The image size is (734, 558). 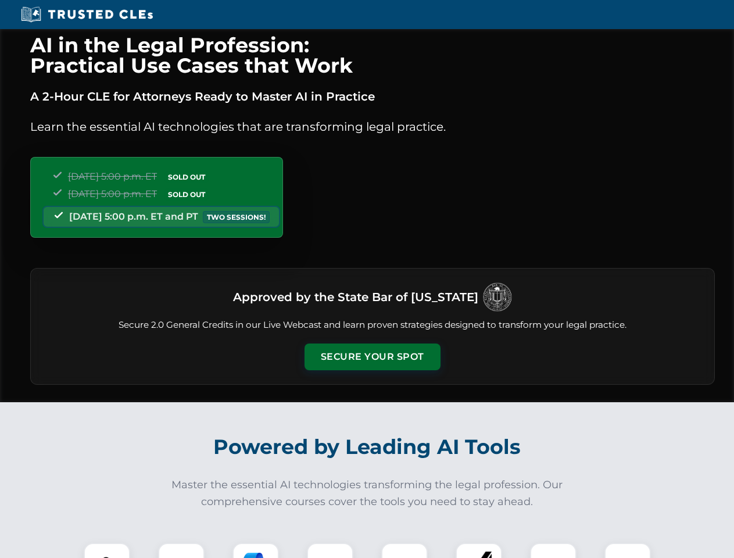 I want to click on h2: Powered by Leading AI Tools, so click(x=367, y=447).